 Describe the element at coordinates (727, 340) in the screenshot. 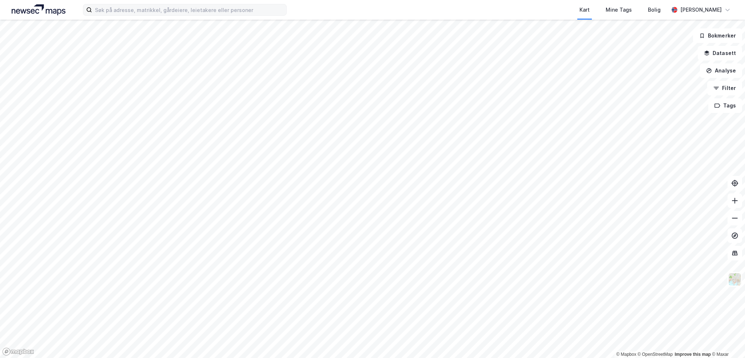

I see `div: Chat Widget` at that location.